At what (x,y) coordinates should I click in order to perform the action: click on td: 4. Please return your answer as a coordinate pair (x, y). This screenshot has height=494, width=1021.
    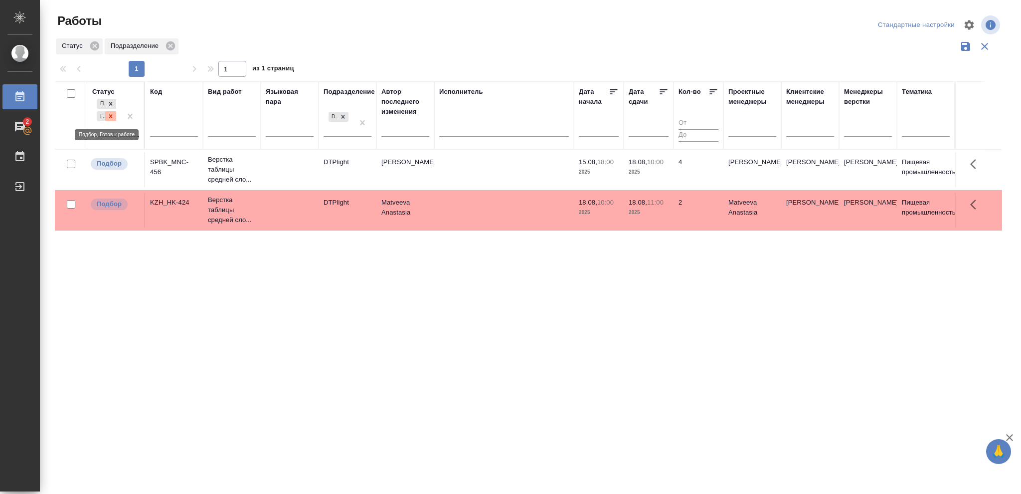
    Looking at the image, I should click on (698, 169).